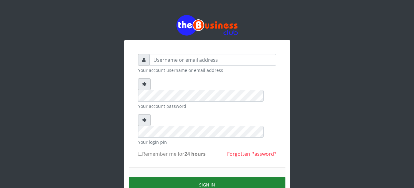  Describe the element at coordinates (207, 70) in the screenshot. I see `small: Your account username or email address` at that location.